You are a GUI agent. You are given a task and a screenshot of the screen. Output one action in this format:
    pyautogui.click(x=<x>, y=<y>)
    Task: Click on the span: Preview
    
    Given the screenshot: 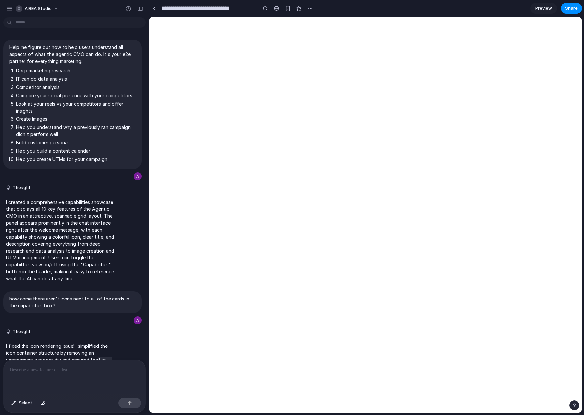 What is the action you would take?
    pyautogui.click(x=543, y=8)
    